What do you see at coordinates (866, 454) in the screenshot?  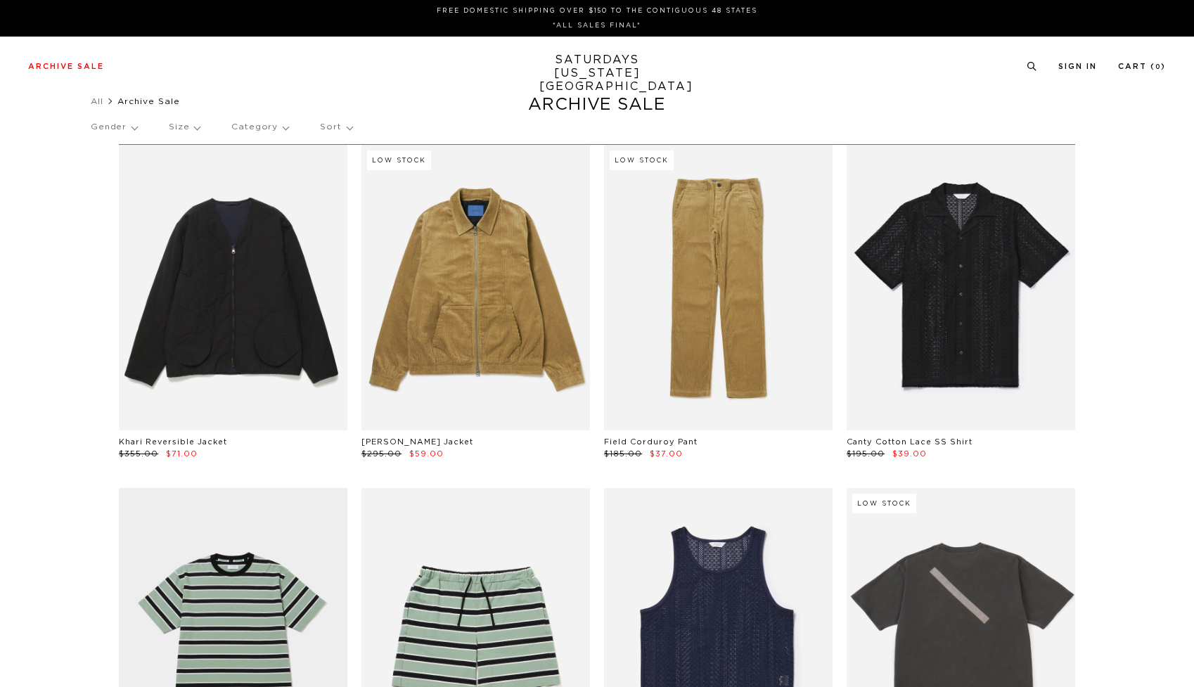 I see `span: $195.00` at bounding box center [866, 454].